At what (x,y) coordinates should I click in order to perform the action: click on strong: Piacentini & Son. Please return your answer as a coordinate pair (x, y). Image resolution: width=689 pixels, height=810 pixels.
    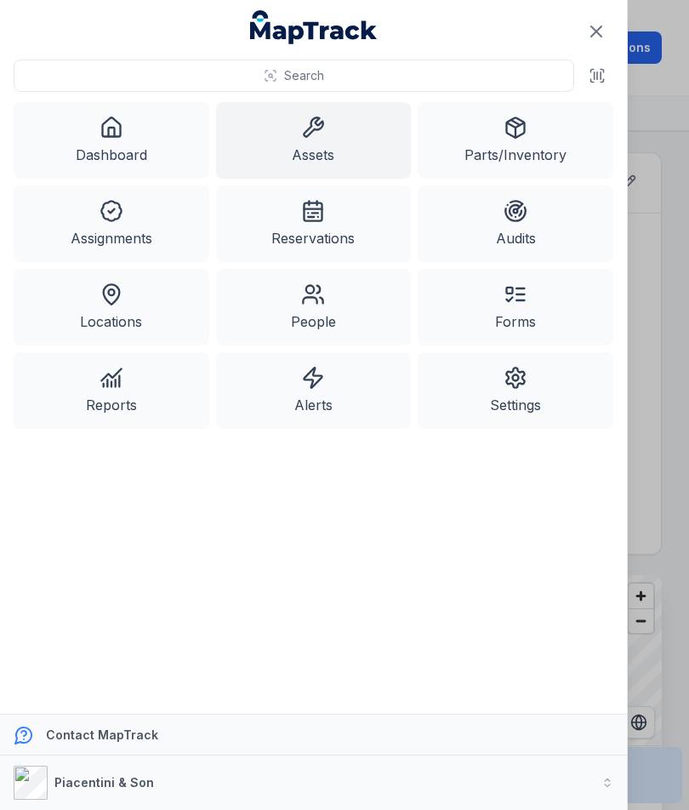
    Looking at the image, I should click on (104, 782).